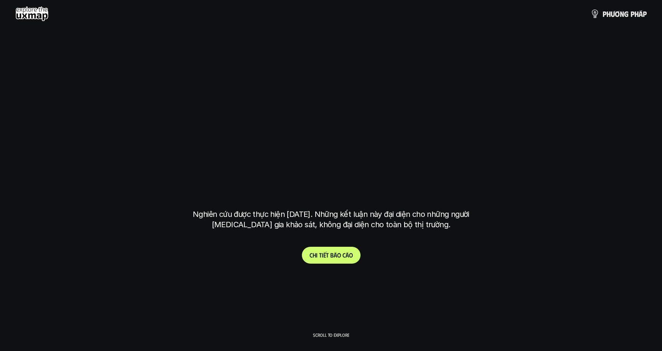  What do you see at coordinates (344, 255) in the screenshot?
I see `span: c` at bounding box center [344, 255].